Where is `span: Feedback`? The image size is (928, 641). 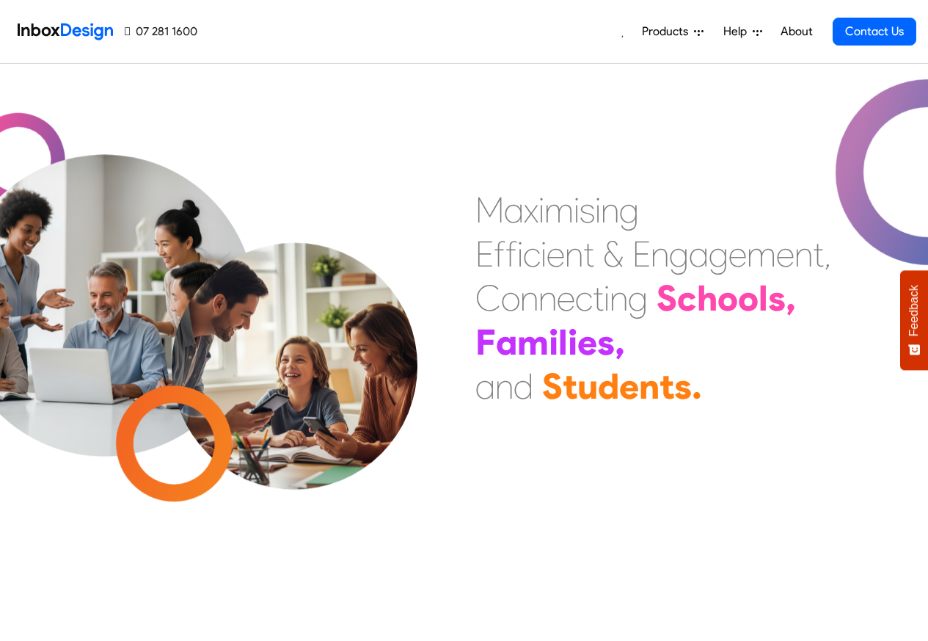 span: Feedback is located at coordinates (914, 310).